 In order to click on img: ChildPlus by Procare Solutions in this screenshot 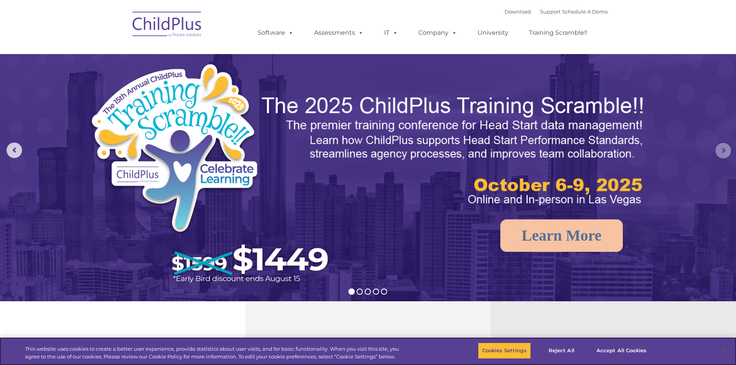, I will do `click(167, 25)`.